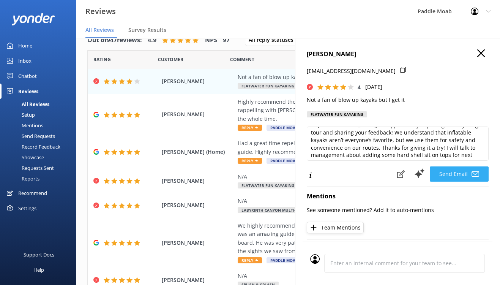 The image size is (500, 285). Describe the element at coordinates (397, 100) in the screenshot. I see `p: Not a fan of blow up kayaks but I get it` at that location.